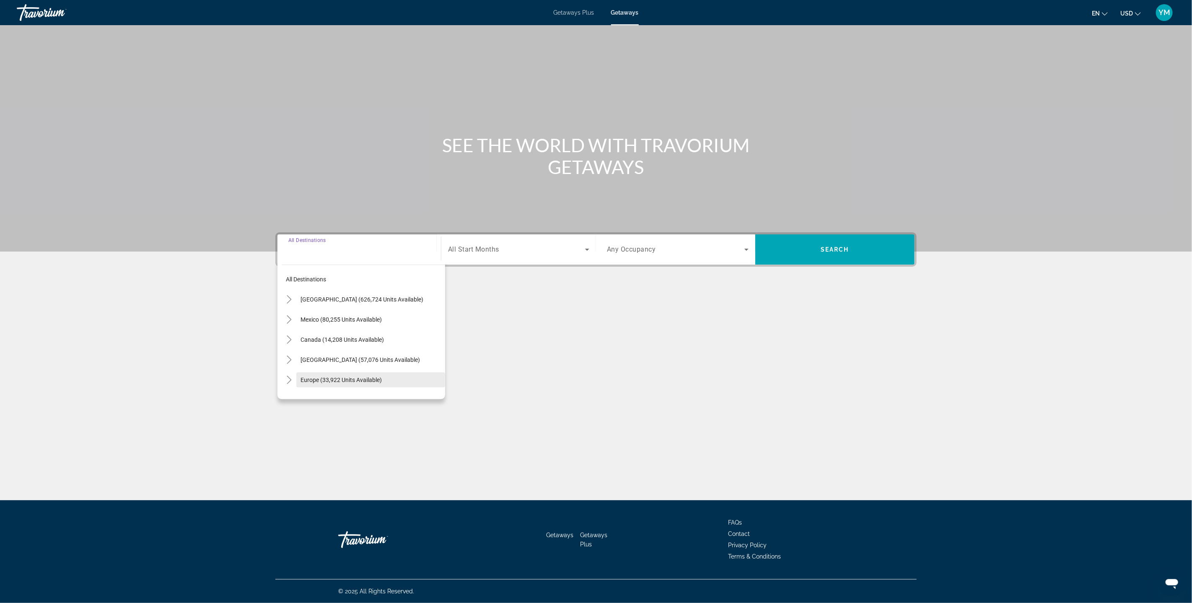 The height and width of the screenshot is (603, 1192). What do you see at coordinates (739, 534) in the screenshot?
I see `span: Contact` at bounding box center [739, 534].